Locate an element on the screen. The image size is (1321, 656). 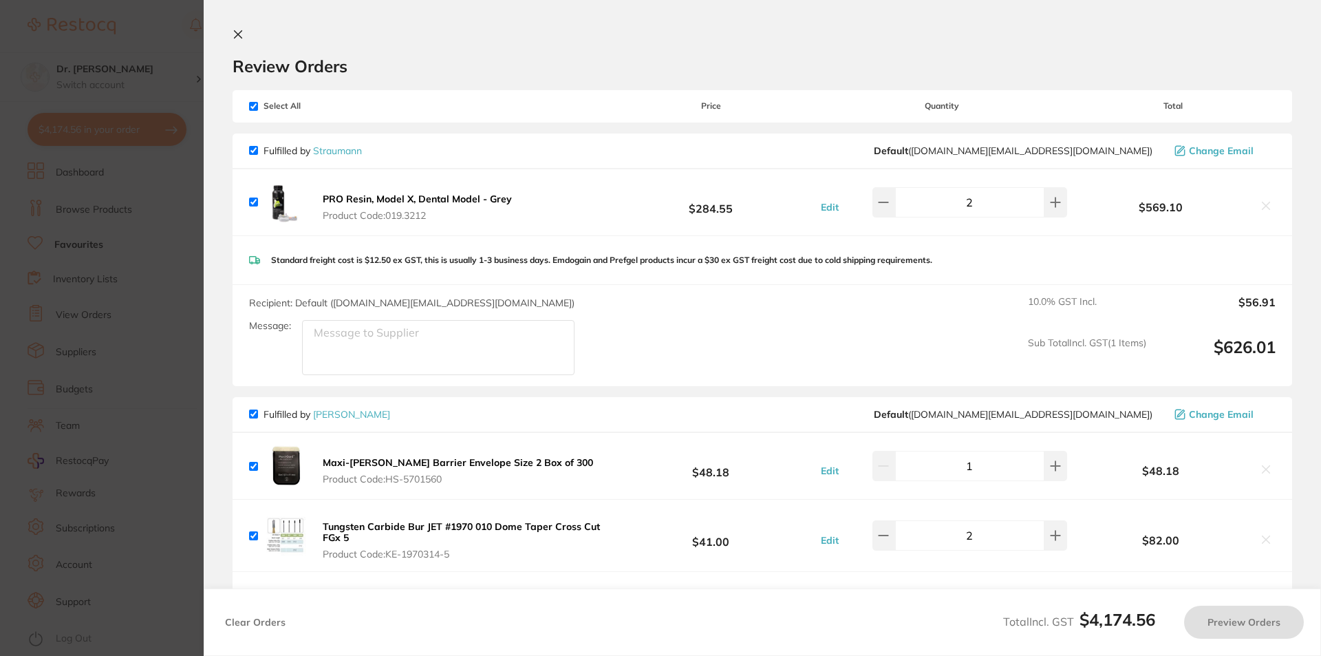
span: Sub Total Incl. GST ( 1 Items) is located at coordinates (1087, 356).